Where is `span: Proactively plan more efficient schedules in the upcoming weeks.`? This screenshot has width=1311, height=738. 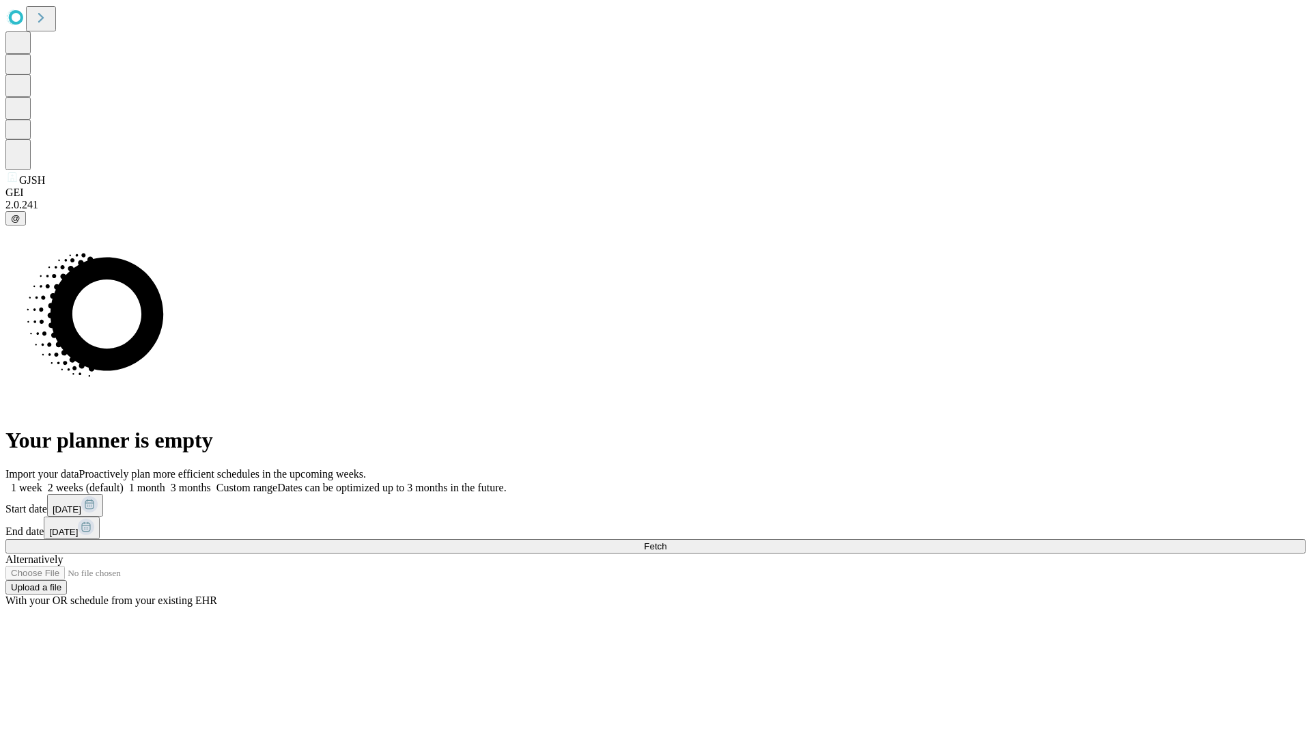
span: Proactively plan more efficient schedules in the upcoming weeks. is located at coordinates (223, 473).